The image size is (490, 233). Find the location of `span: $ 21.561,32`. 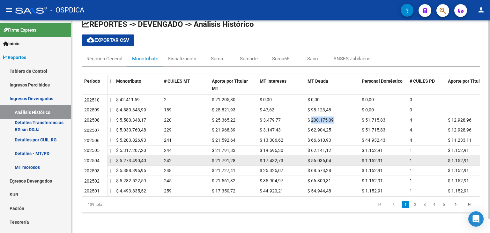

span: $ 21.561,32 is located at coordinates (223, 180).